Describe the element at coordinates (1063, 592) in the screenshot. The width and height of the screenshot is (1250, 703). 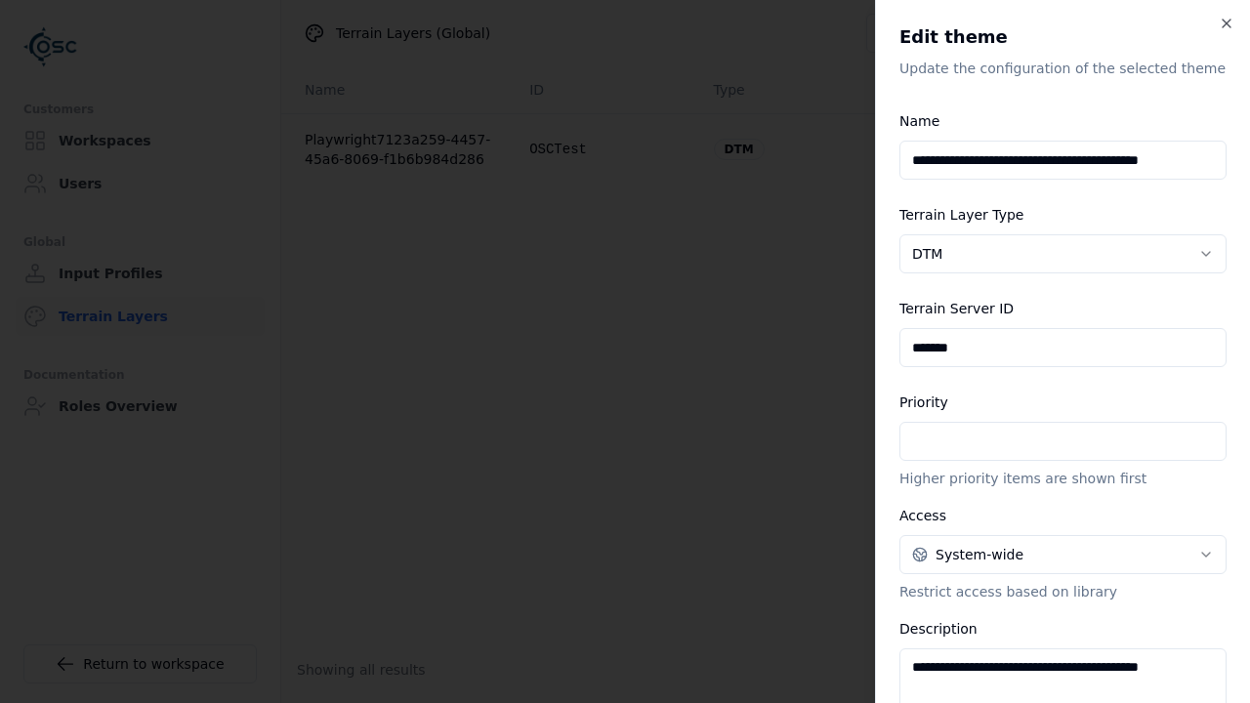
I see `p: Restrict access based on library` at that location.